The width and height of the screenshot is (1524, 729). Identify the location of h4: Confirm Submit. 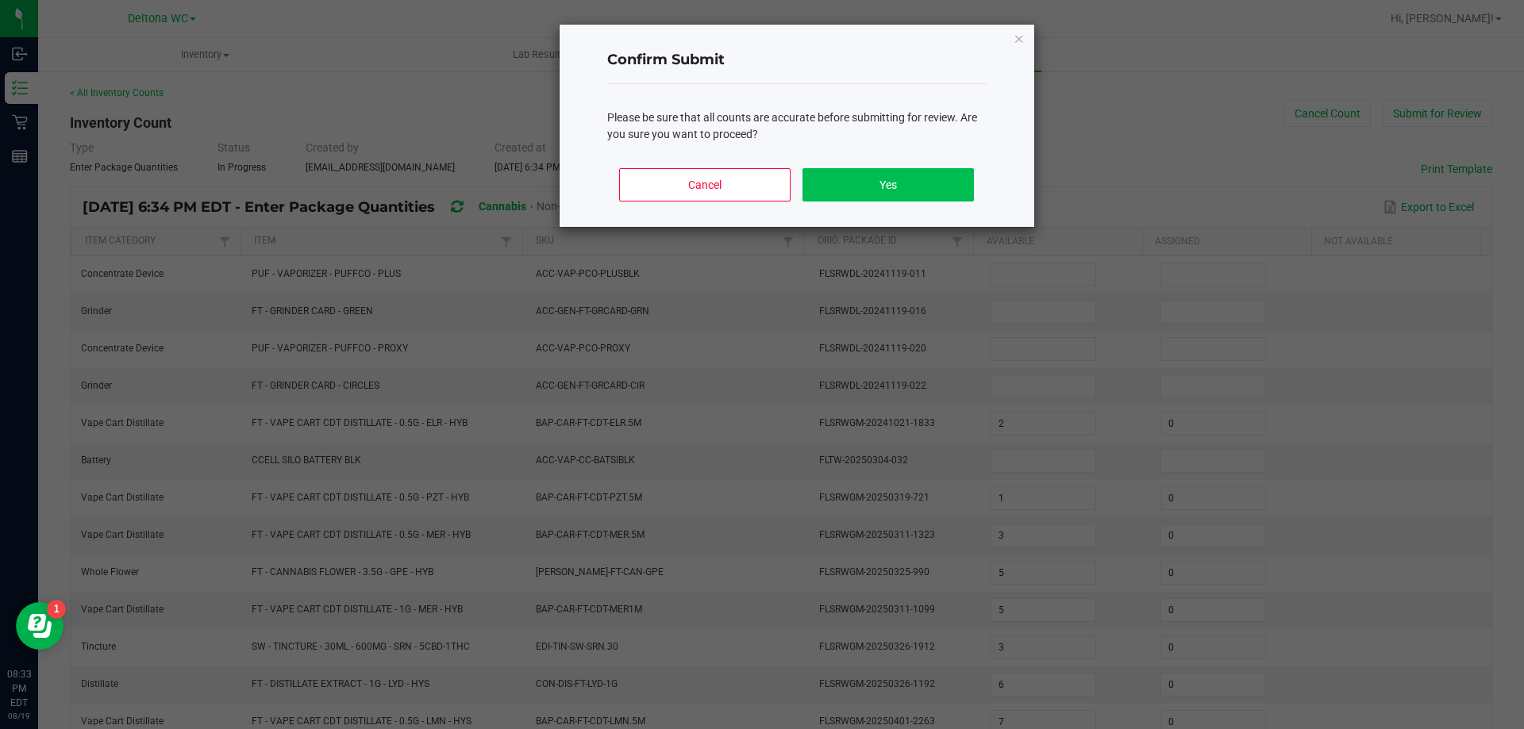
(797, 60).